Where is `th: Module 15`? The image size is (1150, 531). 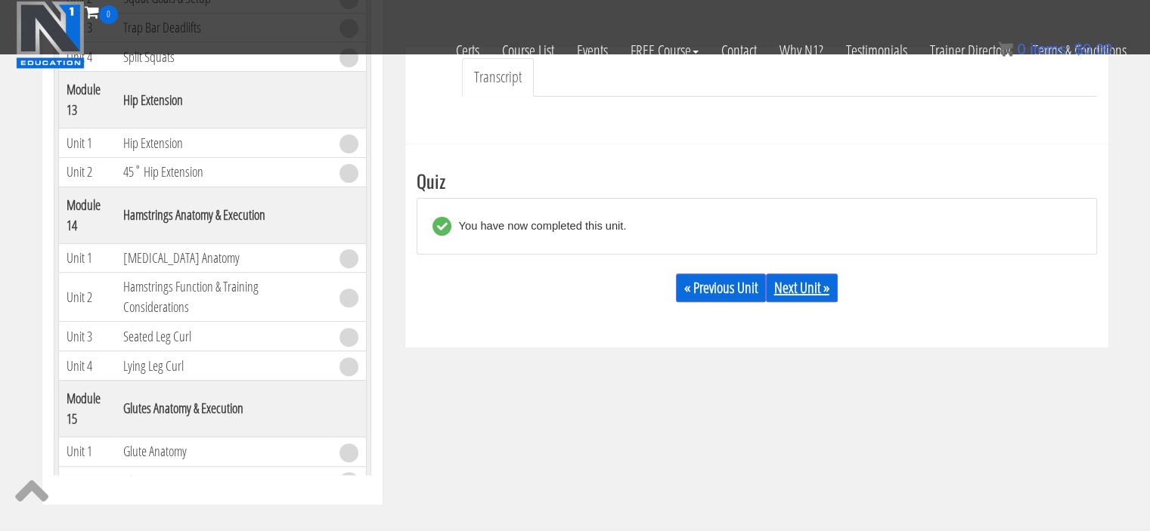
th: Module 15 is located at coordinates (87, 408).